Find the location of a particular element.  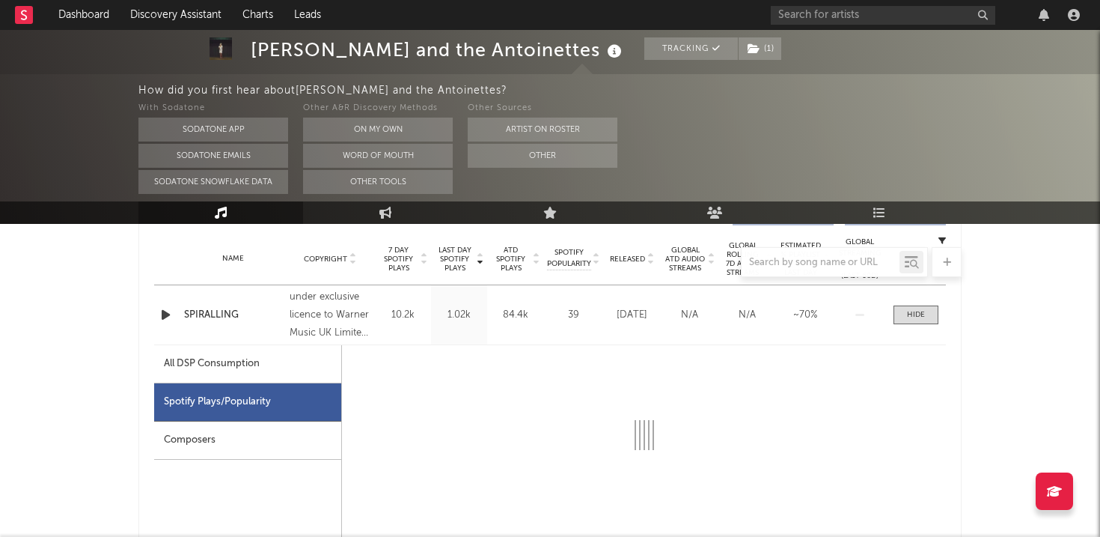

div: 84.4k is located at coordinates (515, 315).